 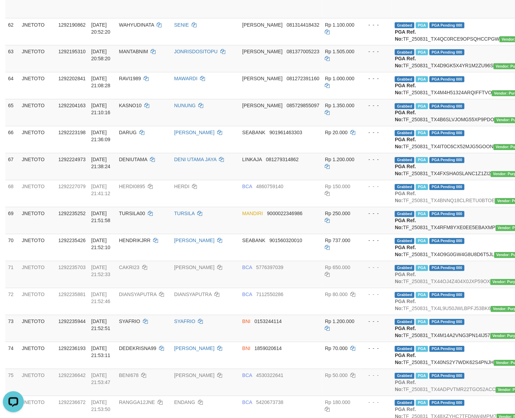 I want to click on span: Copy 901961463303 to clipboard, so click(x=286, y=133).